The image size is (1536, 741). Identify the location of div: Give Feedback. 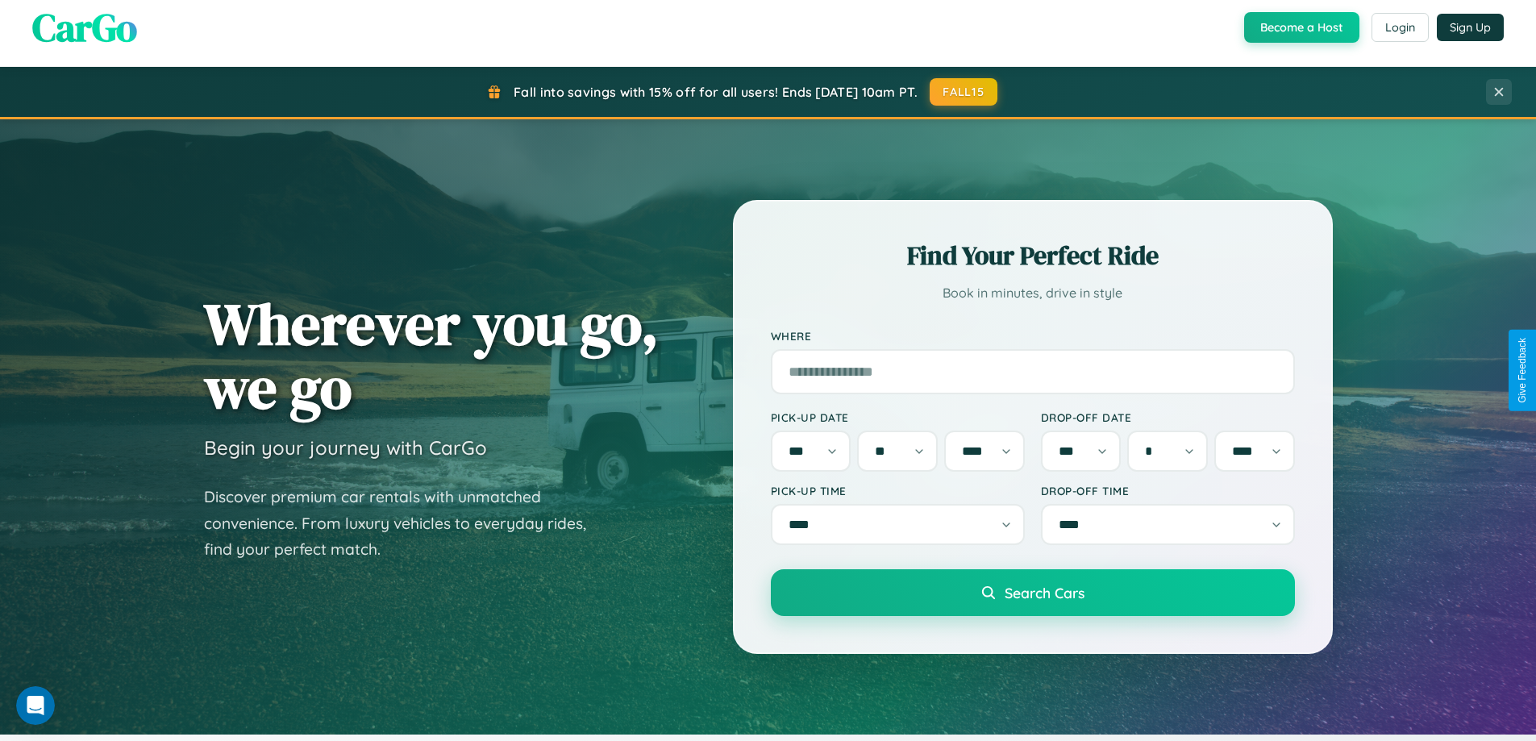
(1522, 370).